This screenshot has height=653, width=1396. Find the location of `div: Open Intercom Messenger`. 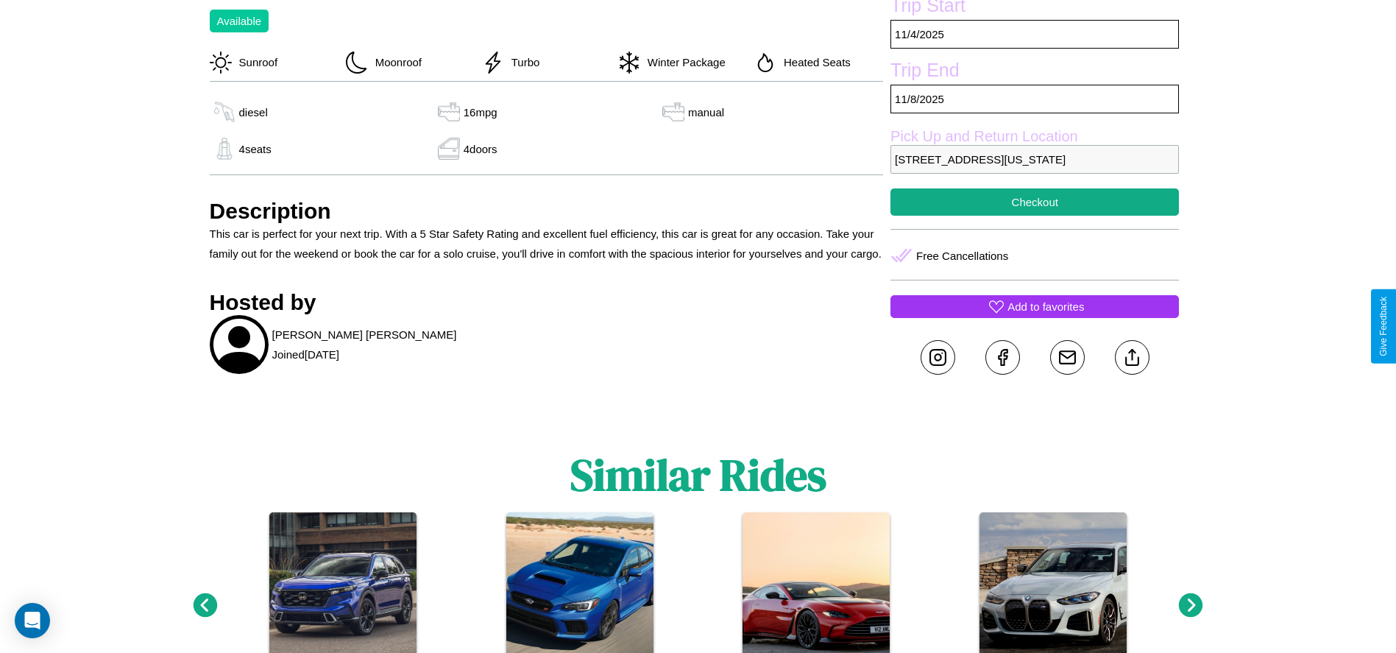

div: Open Intercom Messenger is located at coordinates (32, 620).